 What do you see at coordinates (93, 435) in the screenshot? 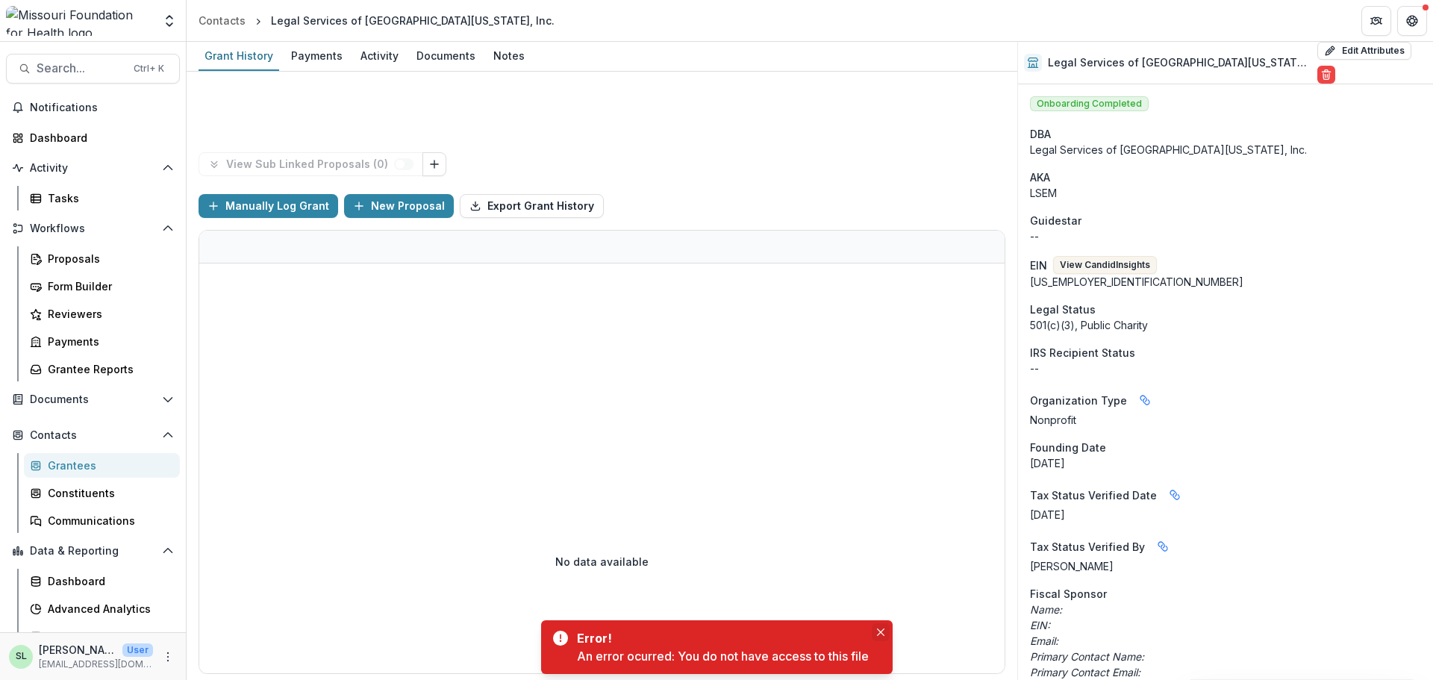
I see `span: Contacts` at bounding box center [93, 435].